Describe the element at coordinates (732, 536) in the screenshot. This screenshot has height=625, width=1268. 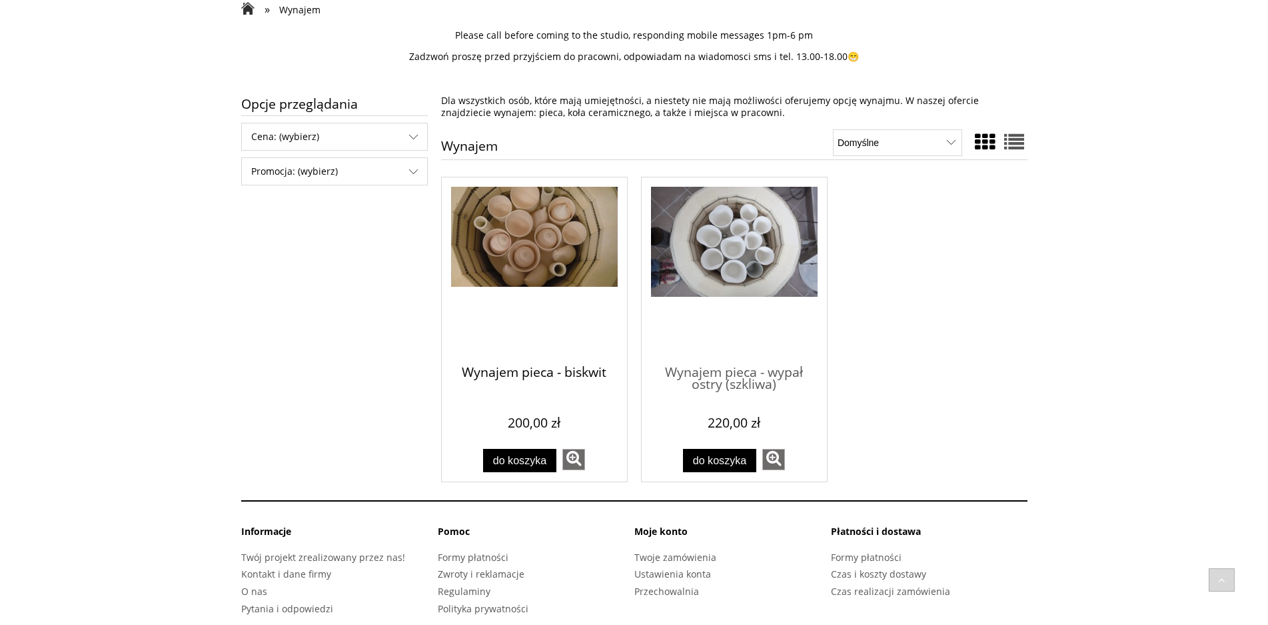
I see `li: Moje konto` at that location.